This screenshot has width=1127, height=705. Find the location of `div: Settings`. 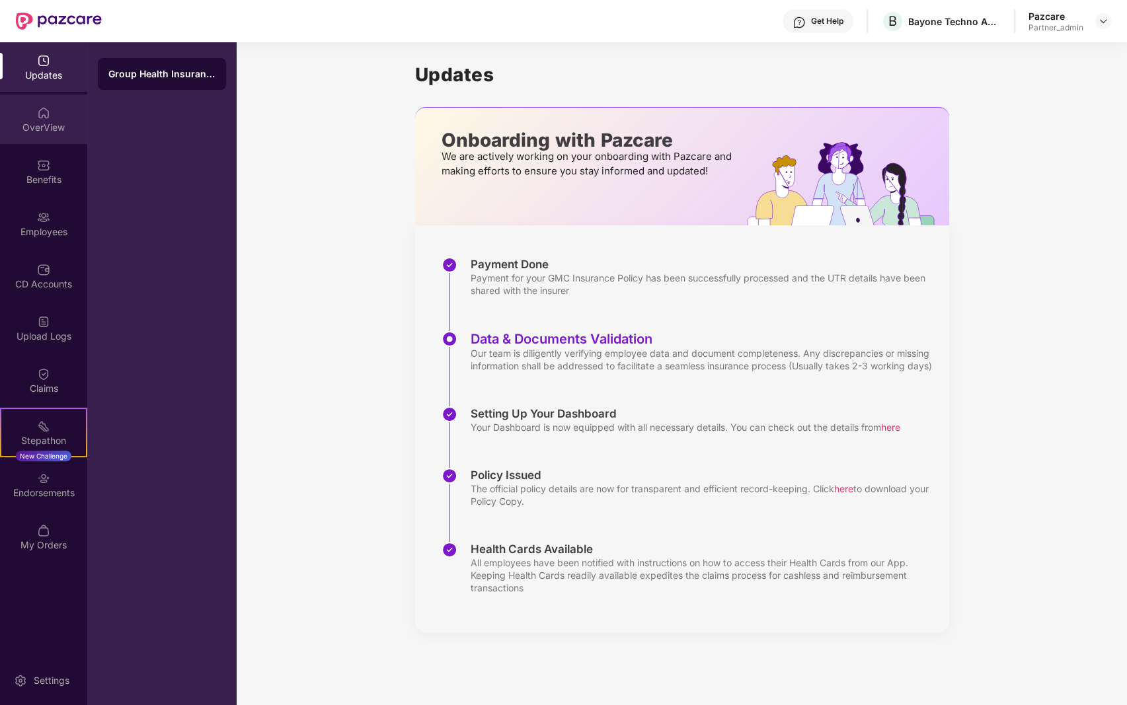

div: Settings is located at coordinates (52, 681).